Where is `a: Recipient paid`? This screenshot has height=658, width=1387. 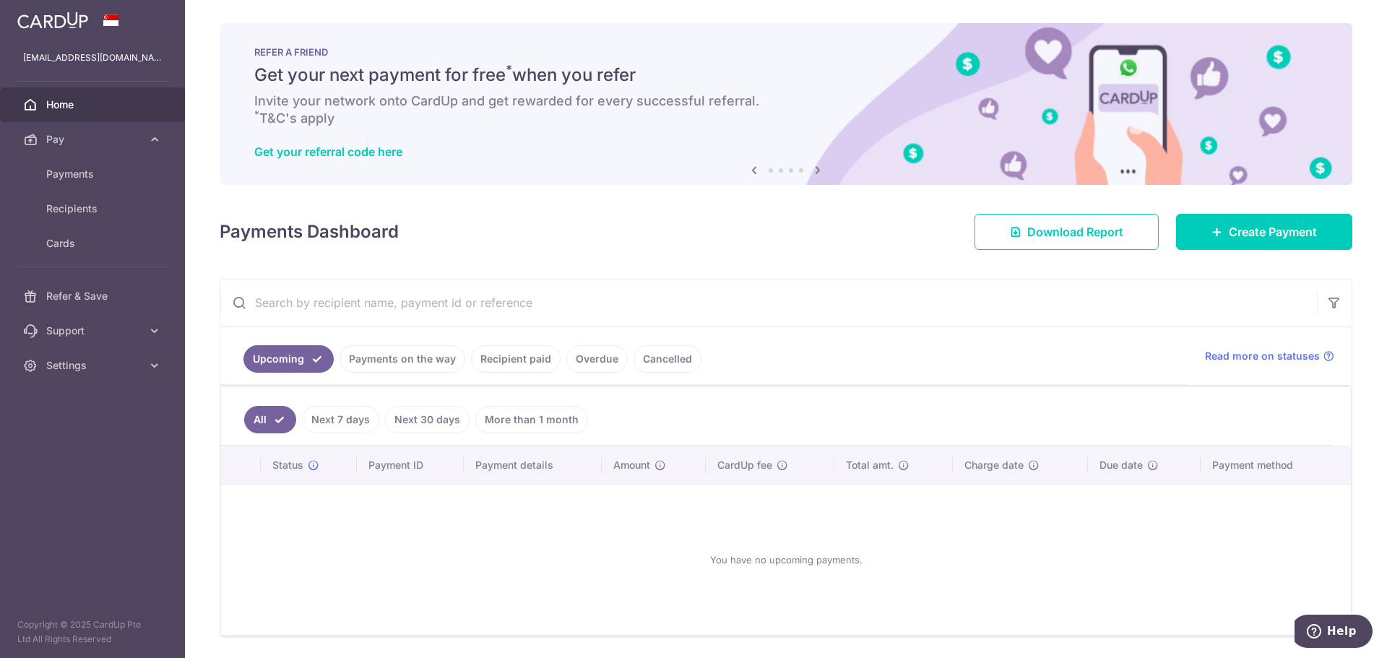 a: Recipient paid is located at coordinates (516, 359).